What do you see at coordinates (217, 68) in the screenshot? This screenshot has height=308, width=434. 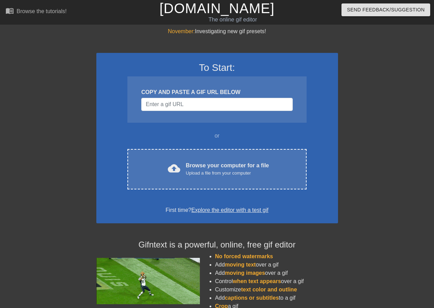 I see `h3: To Start:` at bounding box center [217, 68].